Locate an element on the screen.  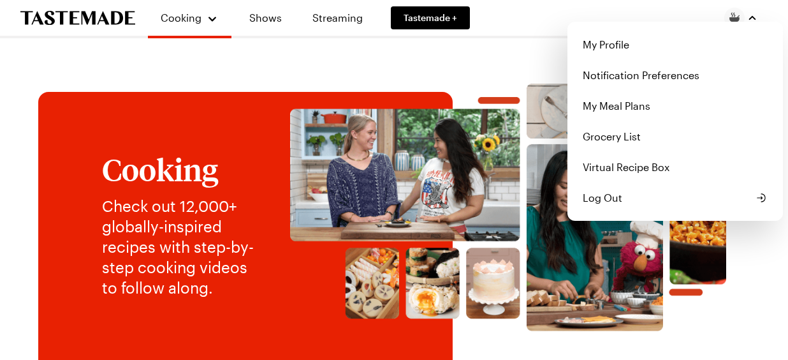
a: Notification Preferences is located at coordinates (675, 75).